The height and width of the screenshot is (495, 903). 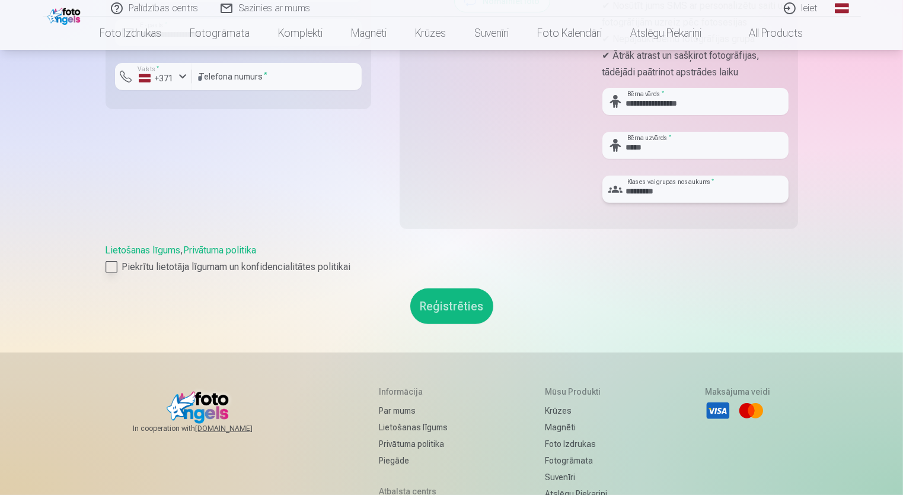 What do you see at coordinates (452, 267) in the screenshot?
I see `label: Piekrītu lietotāja līgumam un konfidencialitātes politikai` at bounding box center [452, 267].